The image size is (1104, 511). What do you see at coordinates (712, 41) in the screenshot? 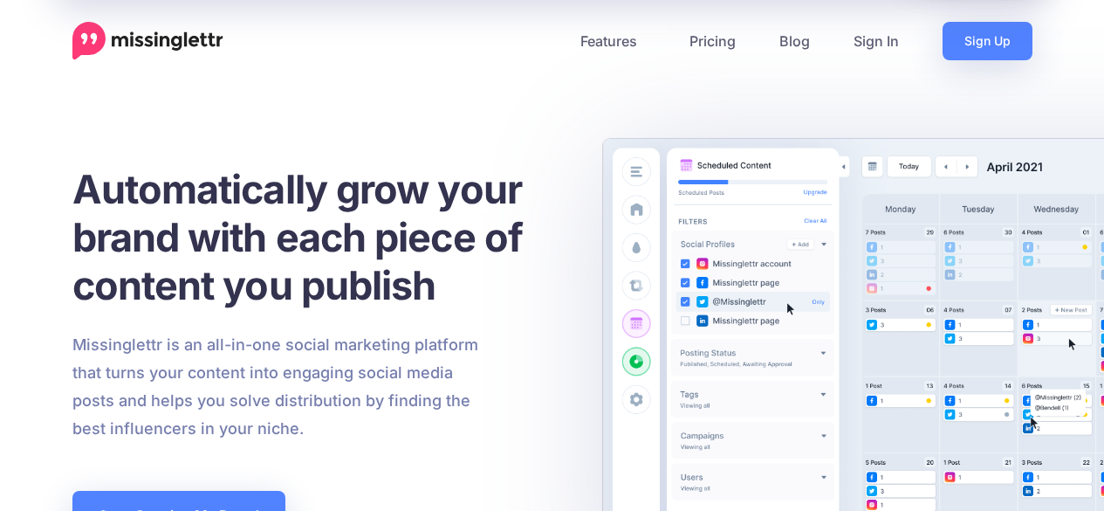
I see `a: Pricing` at bounding box center [712, 41].